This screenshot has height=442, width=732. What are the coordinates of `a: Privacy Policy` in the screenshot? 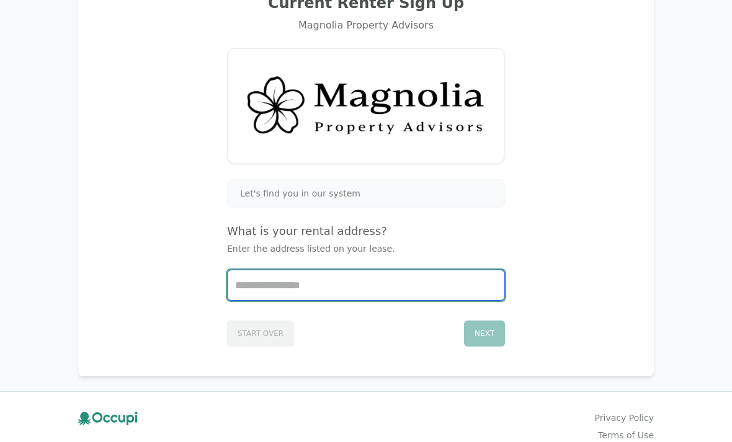 It's located at (624, 418).